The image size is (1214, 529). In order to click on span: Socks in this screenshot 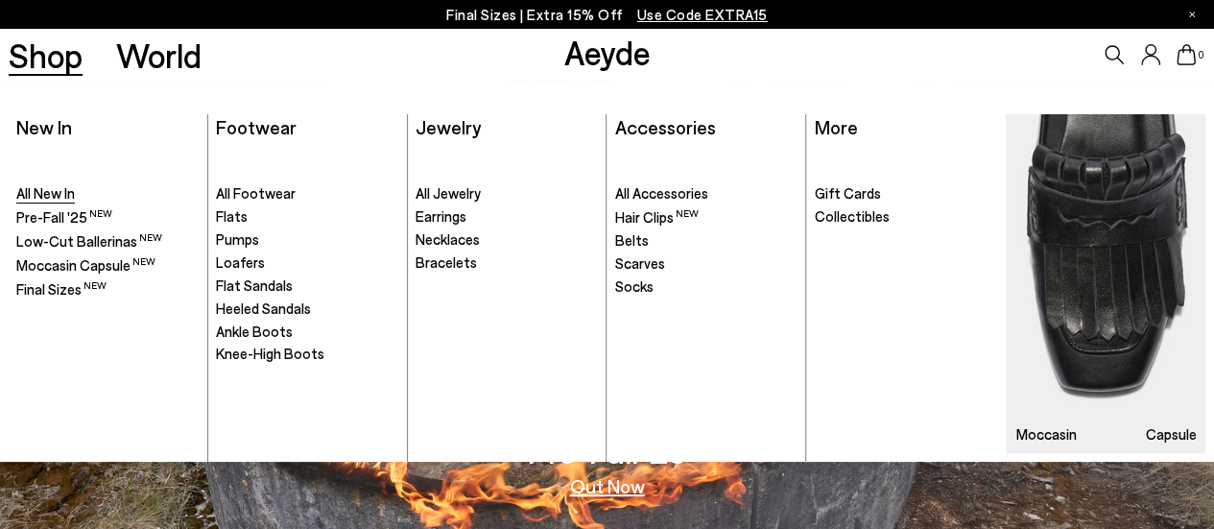, I will do `click(634, 286)`.